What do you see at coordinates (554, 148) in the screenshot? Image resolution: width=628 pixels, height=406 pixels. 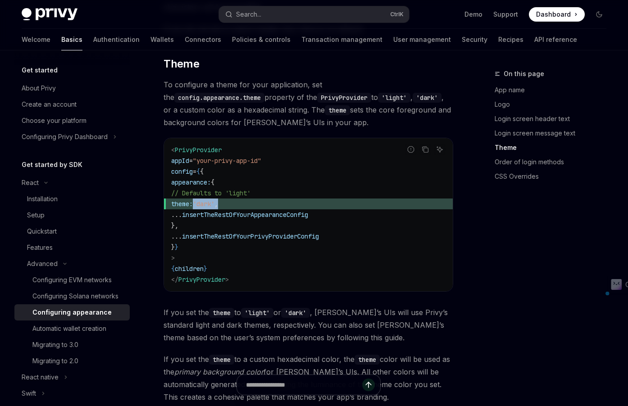 I see `a: Theme` at bounding box center [554, 148].